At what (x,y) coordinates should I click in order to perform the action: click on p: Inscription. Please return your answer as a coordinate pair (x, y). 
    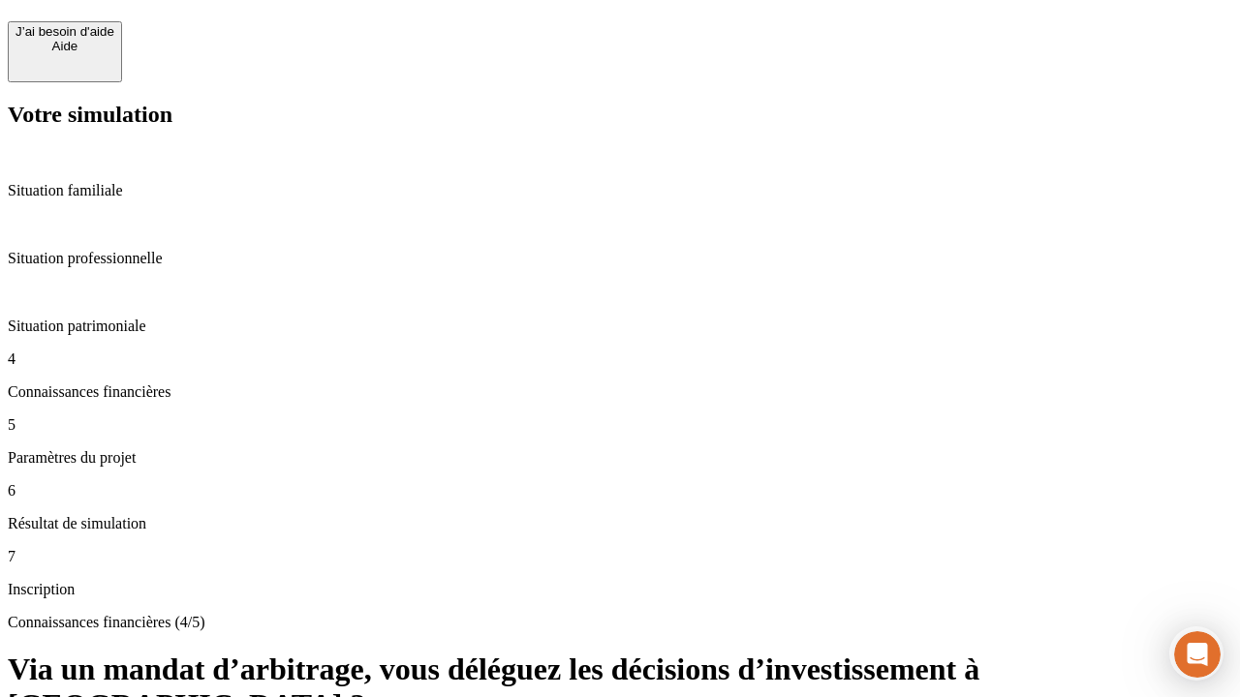
    Looking at the image, I should click on (620, 590).